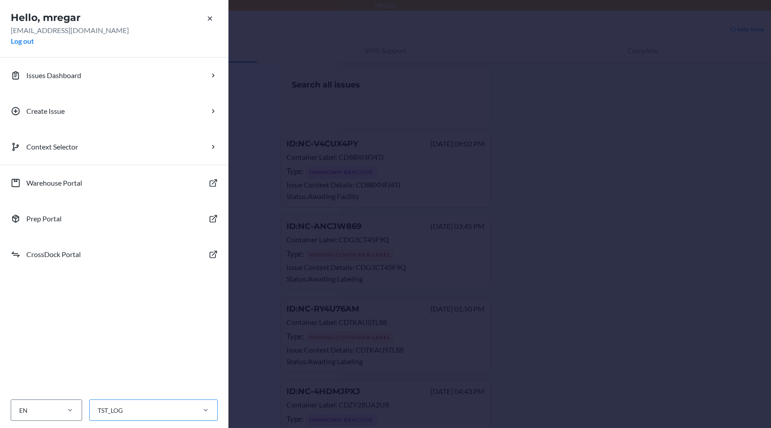  I want to click on p: Context Selector, so click(52, 147).